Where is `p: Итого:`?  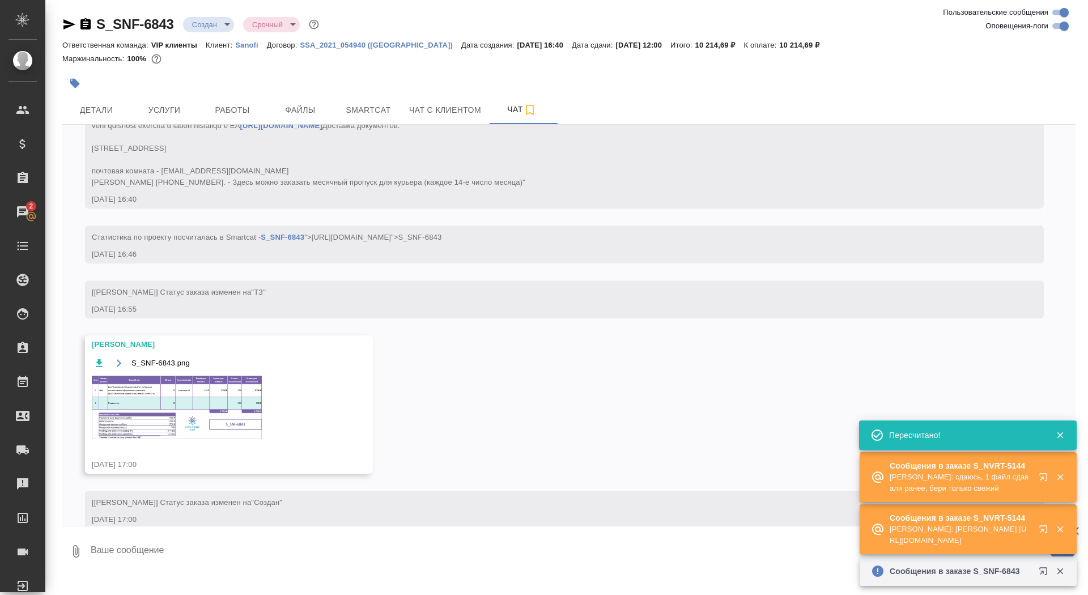 p: Итого: is located at coordinates (682, 45).